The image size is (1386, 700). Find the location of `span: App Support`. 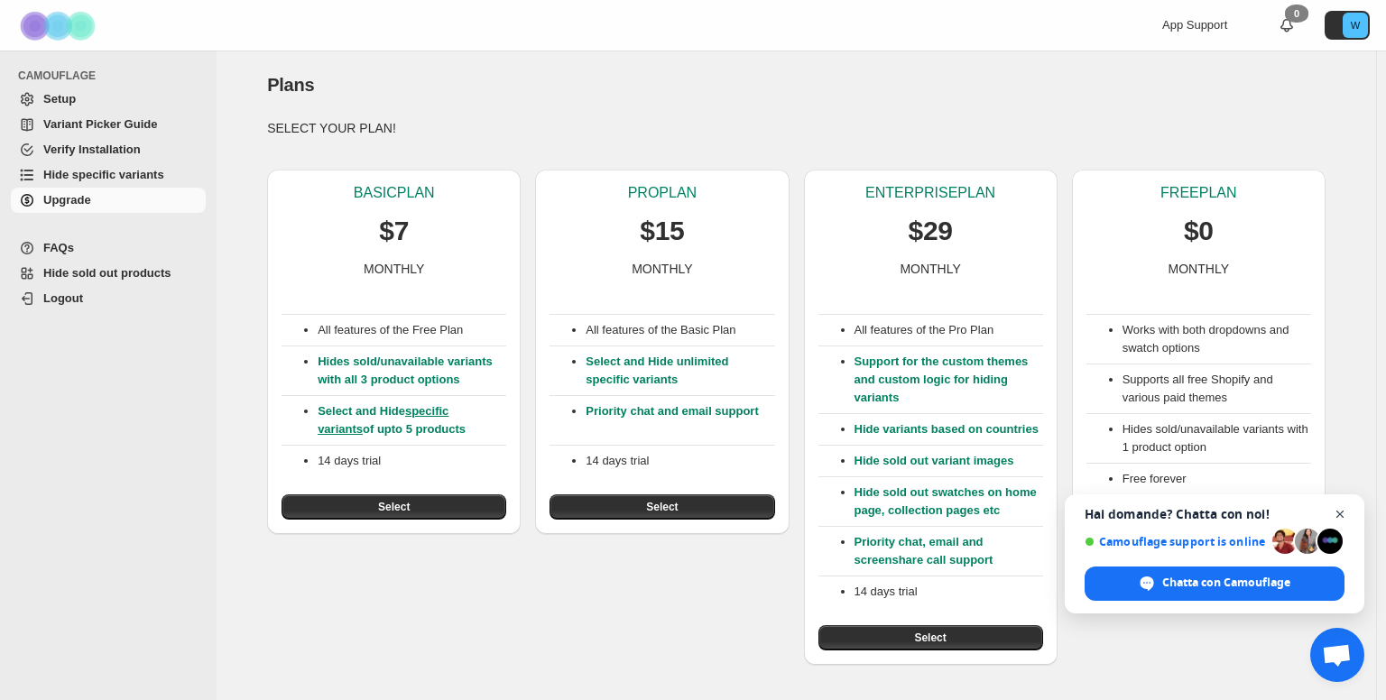

span: App Support is located at coordinates (1195, 24).